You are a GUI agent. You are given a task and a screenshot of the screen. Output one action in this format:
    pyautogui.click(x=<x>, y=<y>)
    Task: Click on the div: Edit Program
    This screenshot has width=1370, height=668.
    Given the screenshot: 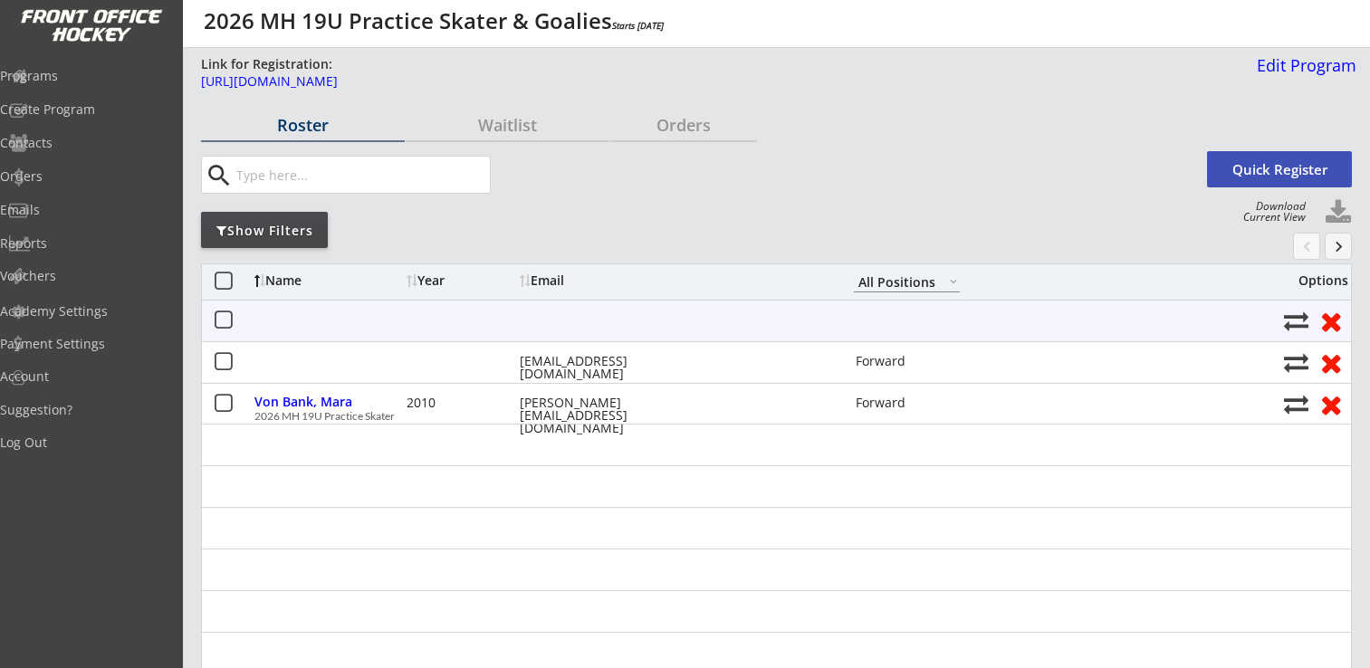 What is the action you would take?
    pyautogui.click(x=1303, y=65)
    